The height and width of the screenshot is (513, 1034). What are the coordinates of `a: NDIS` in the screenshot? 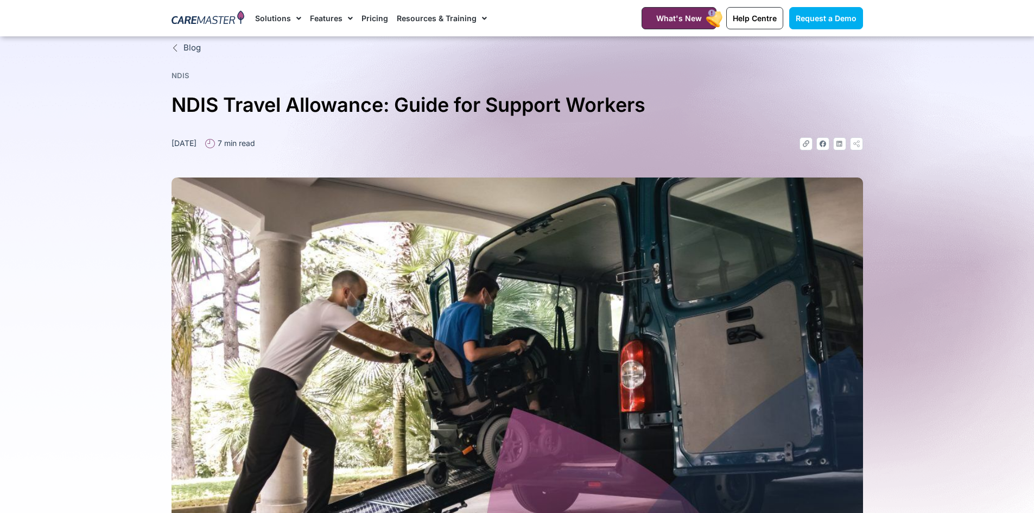 It's located at (180, 75).